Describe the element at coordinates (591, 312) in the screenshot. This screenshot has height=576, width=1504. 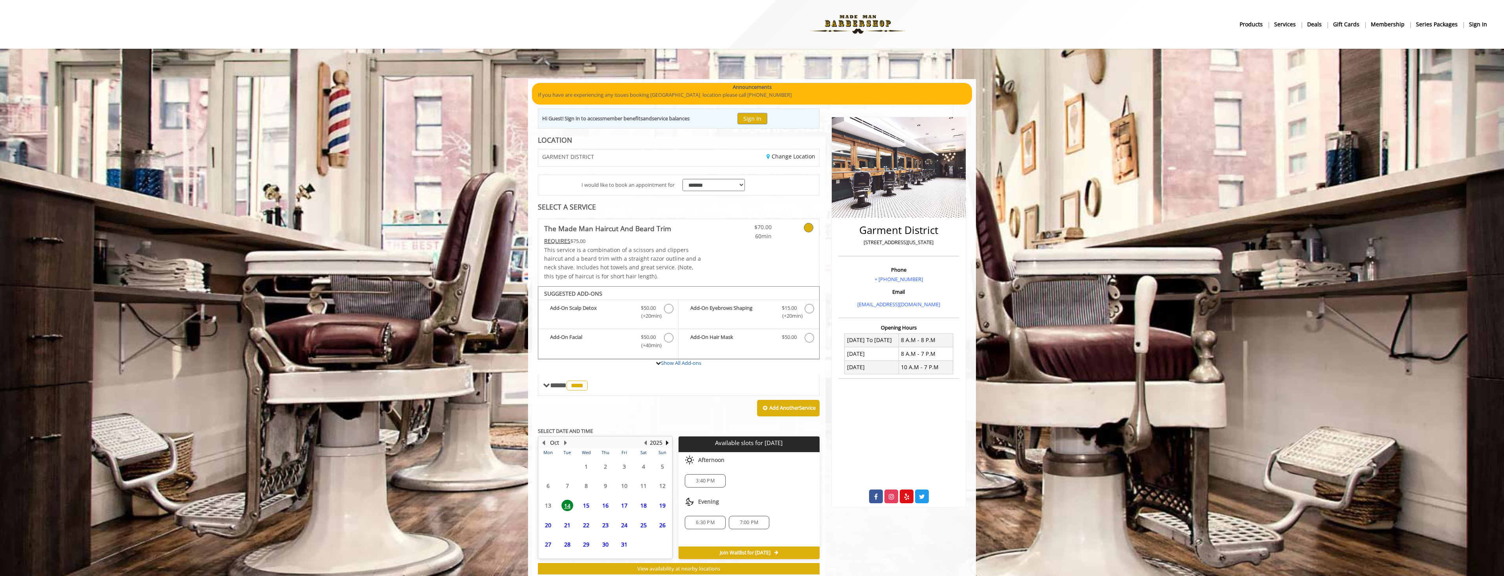
I see `b: Add-On Scalp Detox` at that location.